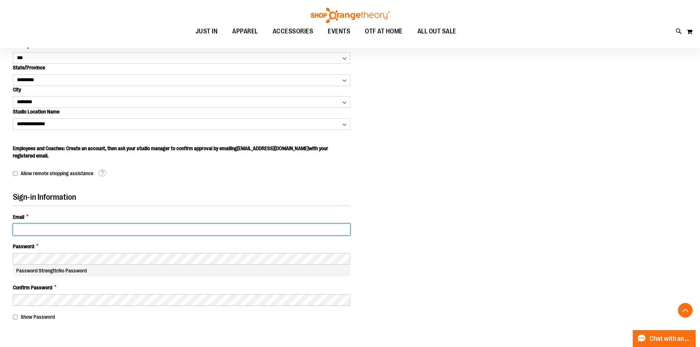 This screenshot has height=347, width=700. I want to click on span: Email, so click(18, 217).